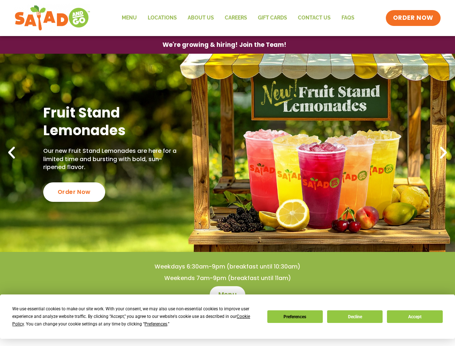 The image size is (455, 346). What do you see at coordinates (227, 278) in the screenshot?
I see `h4: Weekends 7am-9pm (breakfast until 11am)` at bounding box center [227, 278].